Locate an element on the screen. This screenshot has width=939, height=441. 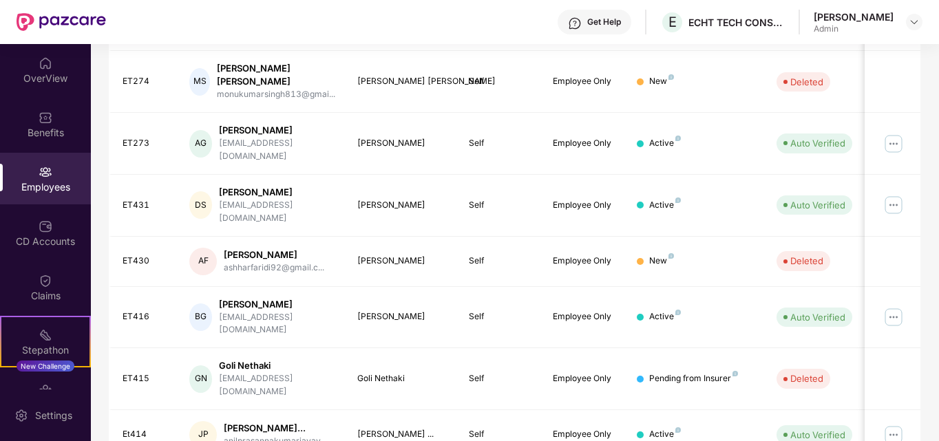
img: svg+xml;base64,PHN2ZyBpZD0iSGVscC0zMngzMiIgeG1sbnM9Imh0dHA6Ly93d3cudzMub3JnLzIwMDAvc3ZnIiB3aWR0aD... is located at coordinates (575, 23).